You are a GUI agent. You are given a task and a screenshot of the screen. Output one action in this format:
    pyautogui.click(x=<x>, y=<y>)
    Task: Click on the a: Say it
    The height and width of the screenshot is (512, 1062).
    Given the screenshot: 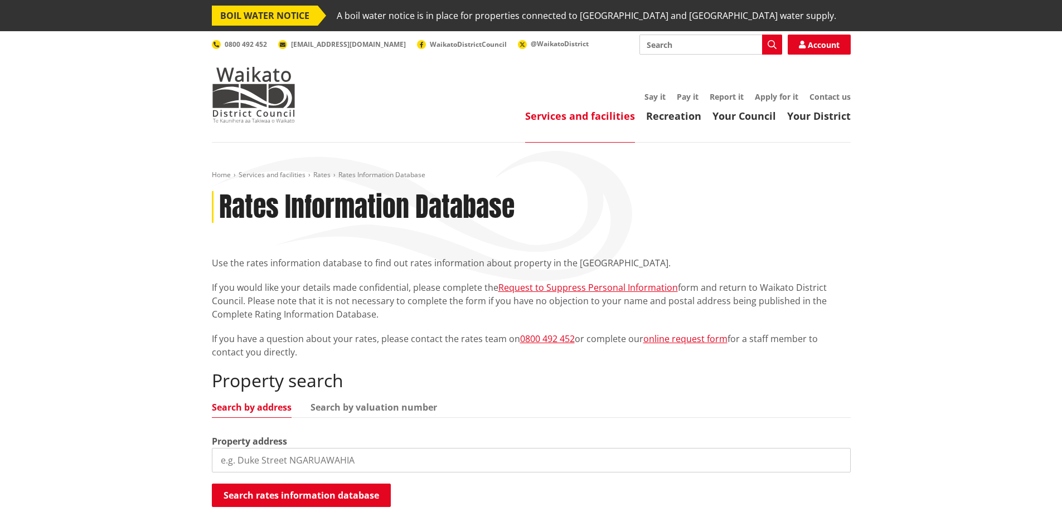 What is the action you would take?
    pyautogui.click(x=655, y=96)
    